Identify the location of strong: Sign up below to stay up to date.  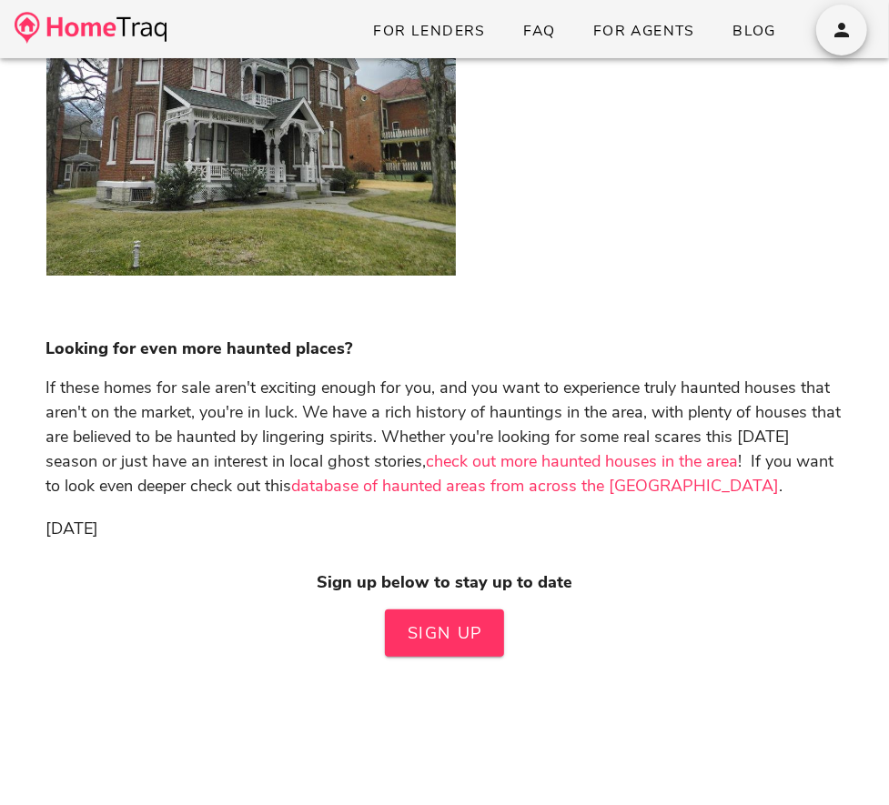
(444, 582).